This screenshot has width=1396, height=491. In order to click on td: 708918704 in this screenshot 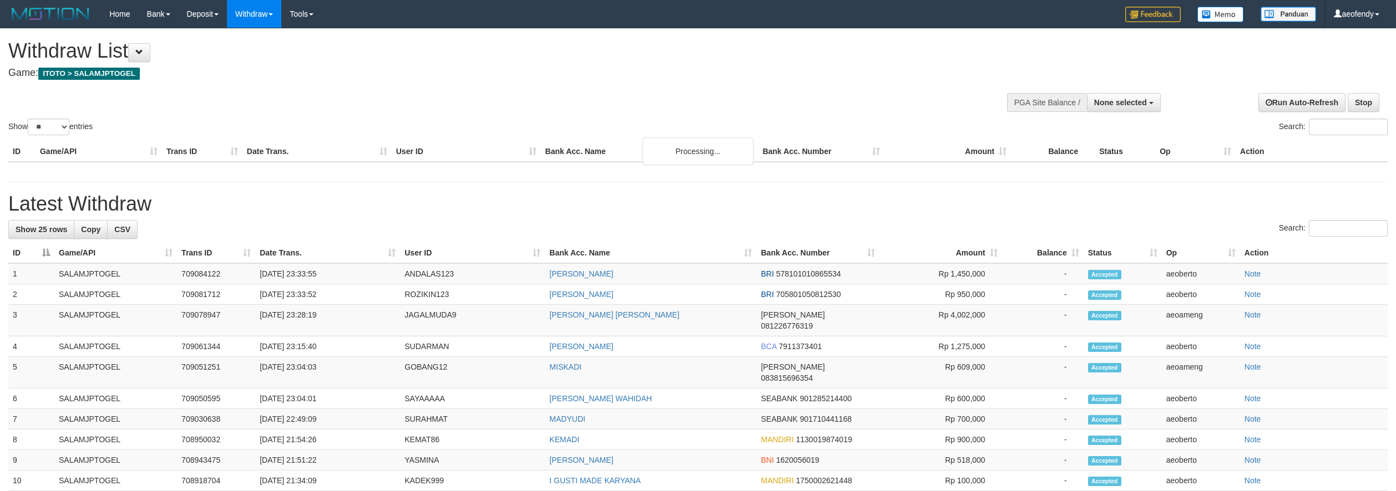, I will do `click(216, 481)`.